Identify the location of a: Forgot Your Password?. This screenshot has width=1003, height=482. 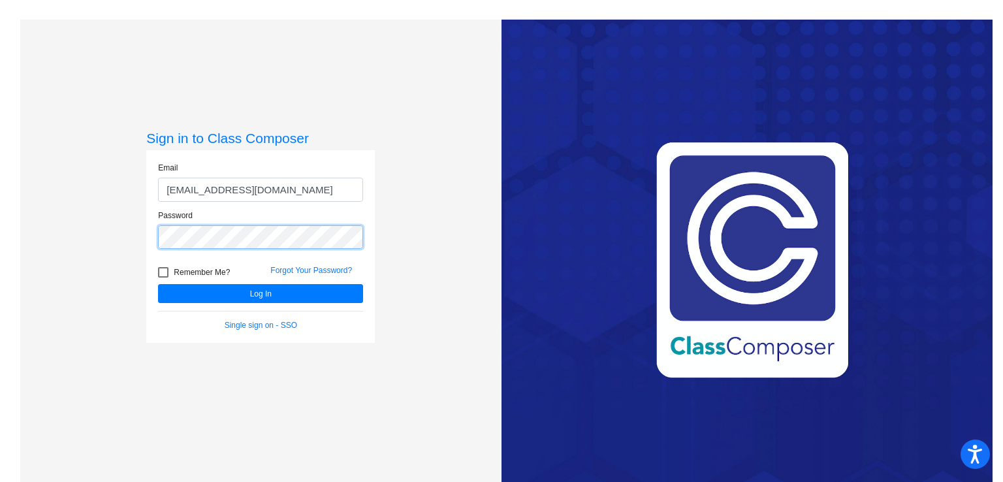
(311, 270).